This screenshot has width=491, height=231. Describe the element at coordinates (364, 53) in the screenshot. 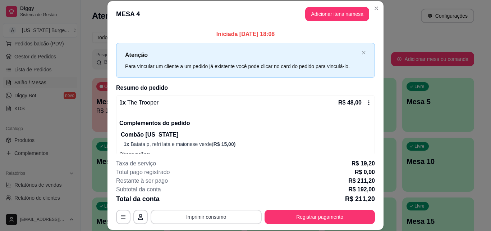

I see `span: close` at that location.